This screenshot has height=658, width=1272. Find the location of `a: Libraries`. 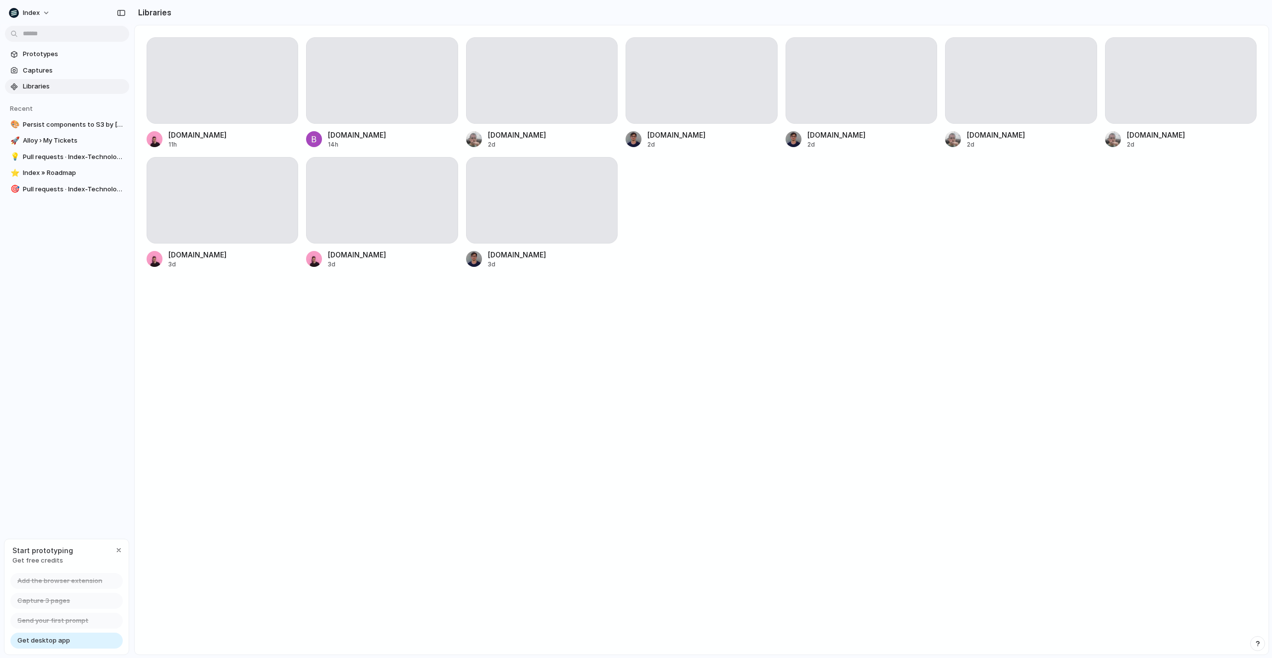

a: Libraries is located at coordinates (67, 86).